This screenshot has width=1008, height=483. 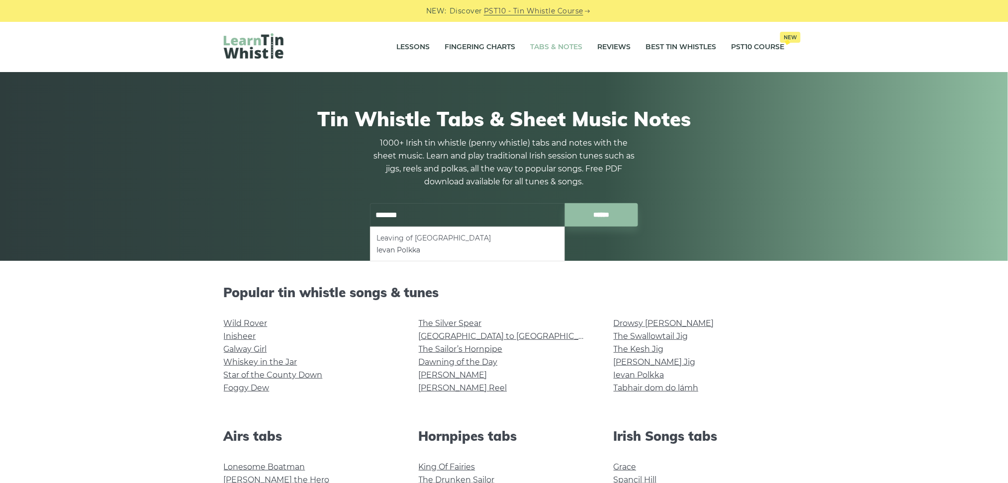 What do you see at coordinates (639, 375) in the screenshot?
I see `a: Ievan Polkka` at bounding box center [639, 375].